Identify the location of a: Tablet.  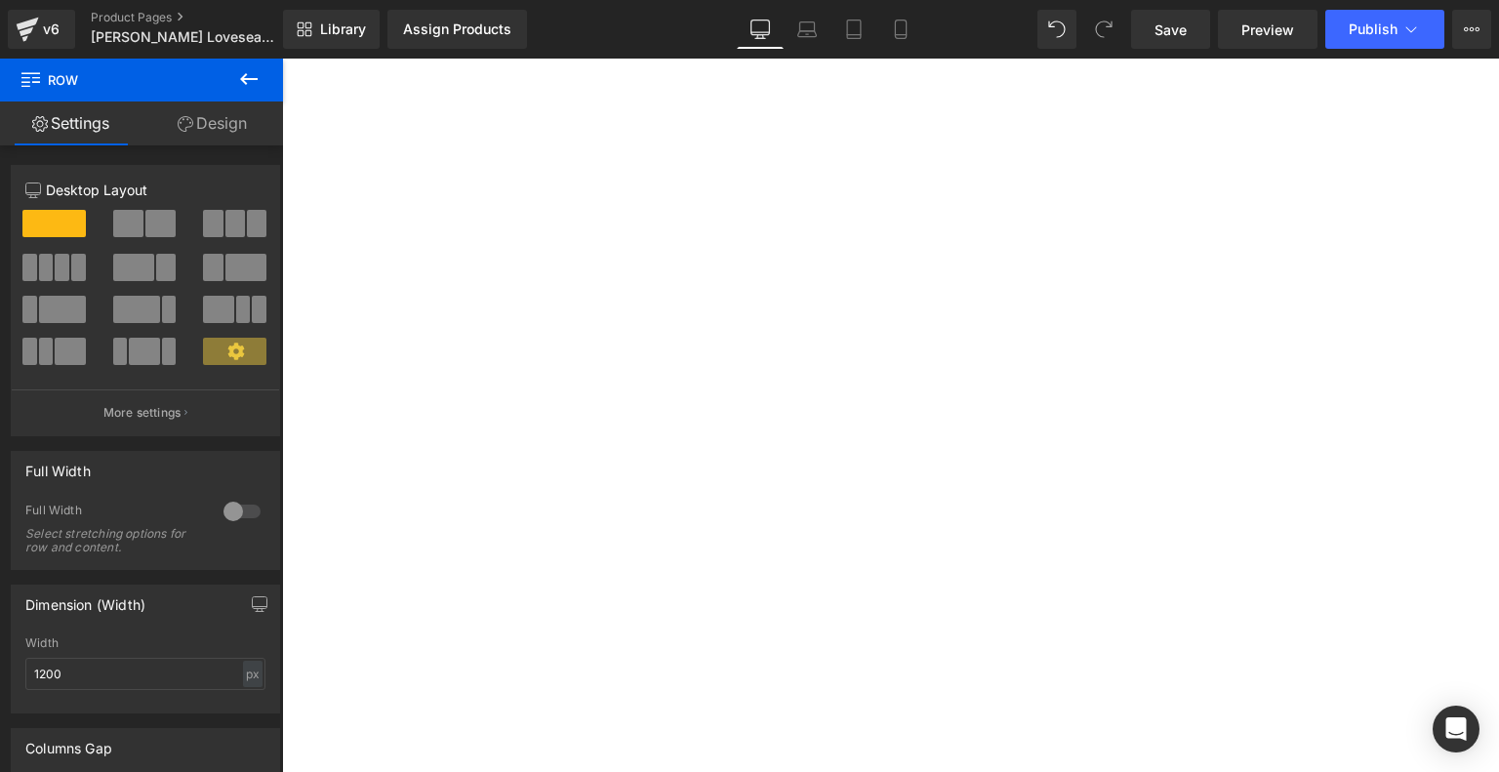
(854, 29).